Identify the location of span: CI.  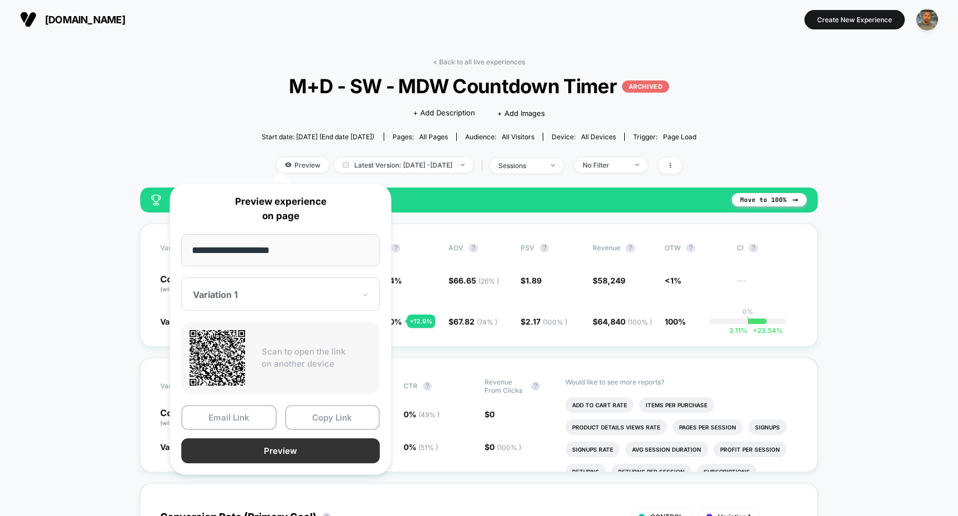
(767, 248).